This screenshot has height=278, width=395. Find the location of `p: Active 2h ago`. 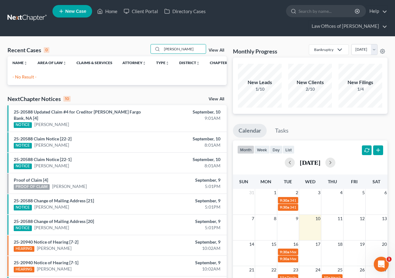

p: Active 2h ago is located at coordinates (44, 11).